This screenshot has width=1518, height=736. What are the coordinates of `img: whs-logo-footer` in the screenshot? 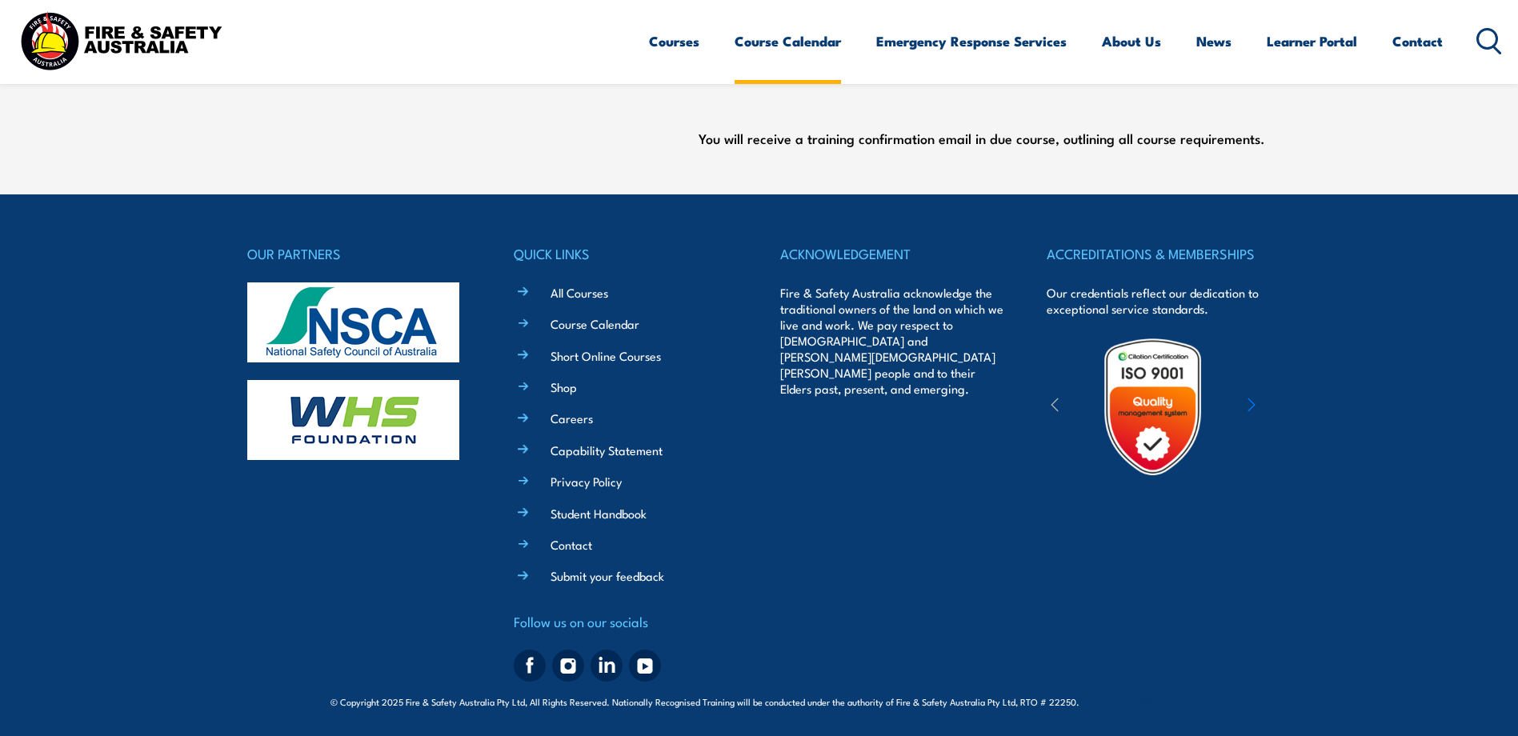 It's located at (353, 420).